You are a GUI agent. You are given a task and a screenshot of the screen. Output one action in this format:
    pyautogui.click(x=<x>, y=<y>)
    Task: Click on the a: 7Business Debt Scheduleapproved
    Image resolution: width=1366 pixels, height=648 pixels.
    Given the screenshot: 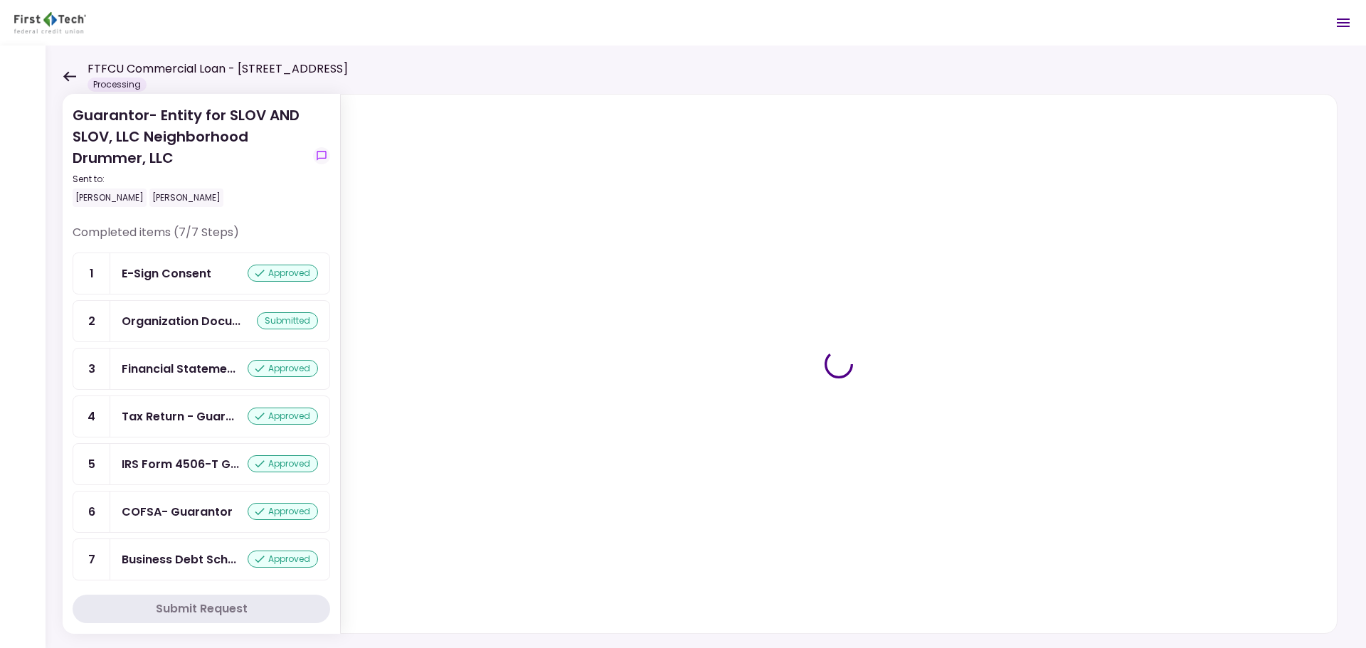 What is the action you would take?
    pyautogui.click(x=201, y=559)
    